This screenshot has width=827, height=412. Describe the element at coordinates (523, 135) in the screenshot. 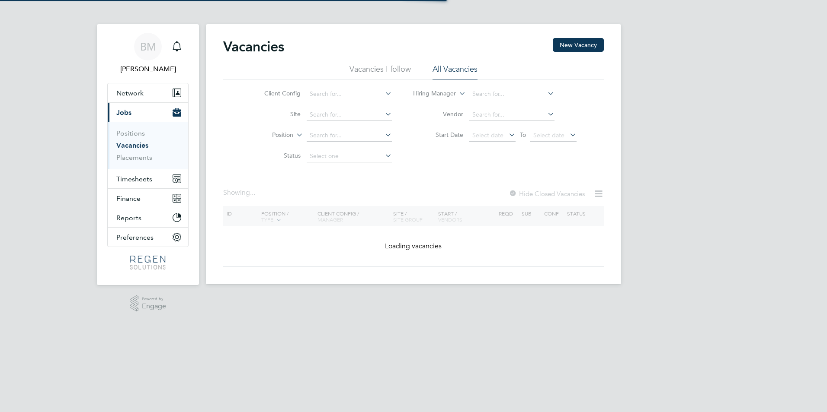

I see `span: To` at that location.